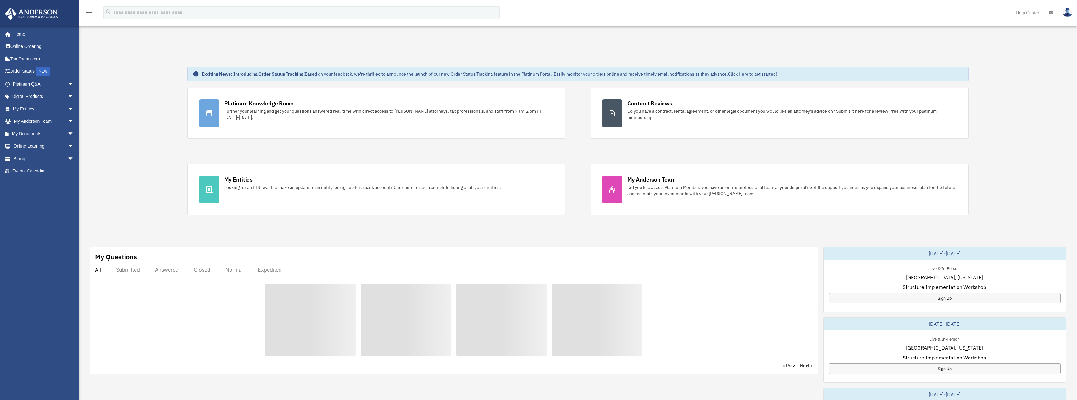 The height and width of the screenshot is (400, 1077). What do you see at coordinates (789, 365) in the screenshot?
I see `a: < Prev` at bounding box center [789, 365].